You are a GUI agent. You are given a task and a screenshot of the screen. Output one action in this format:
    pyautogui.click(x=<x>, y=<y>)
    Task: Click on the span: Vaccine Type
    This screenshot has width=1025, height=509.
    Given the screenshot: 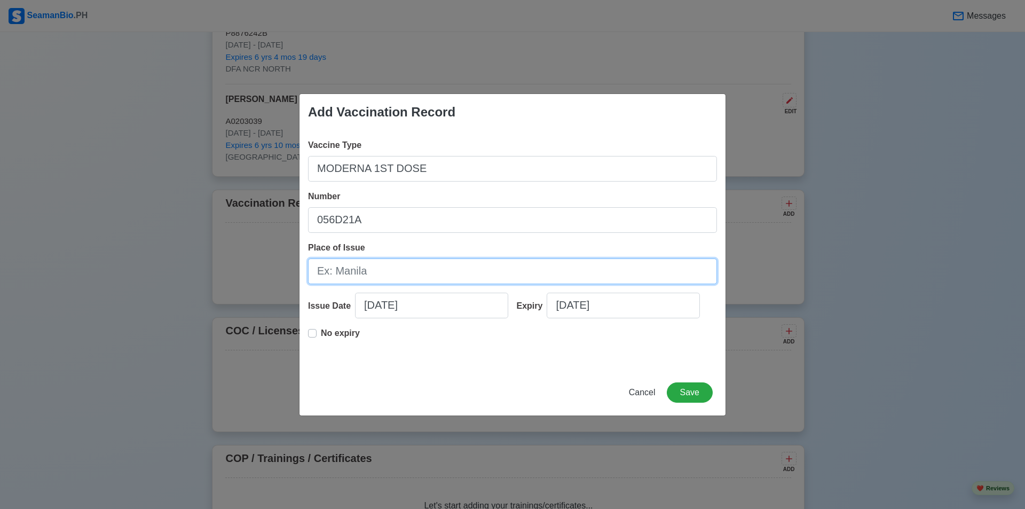 What is the action you would take?
    pyautogui.click(x=335, y=145)
    